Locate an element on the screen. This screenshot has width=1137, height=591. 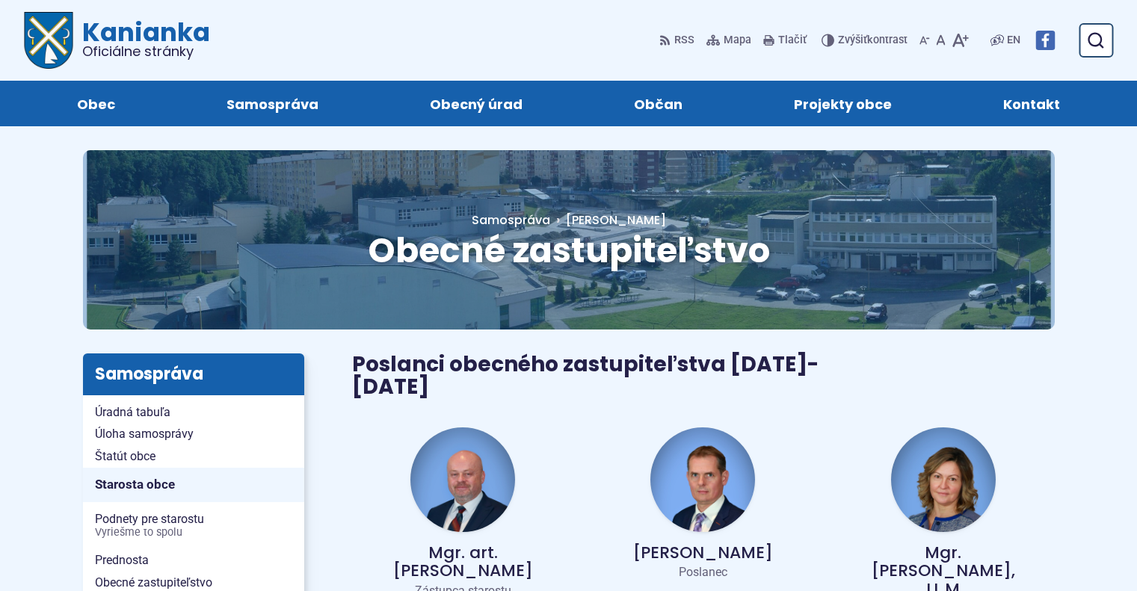
span: Zvýšiť is located at coordinates (852, 40).